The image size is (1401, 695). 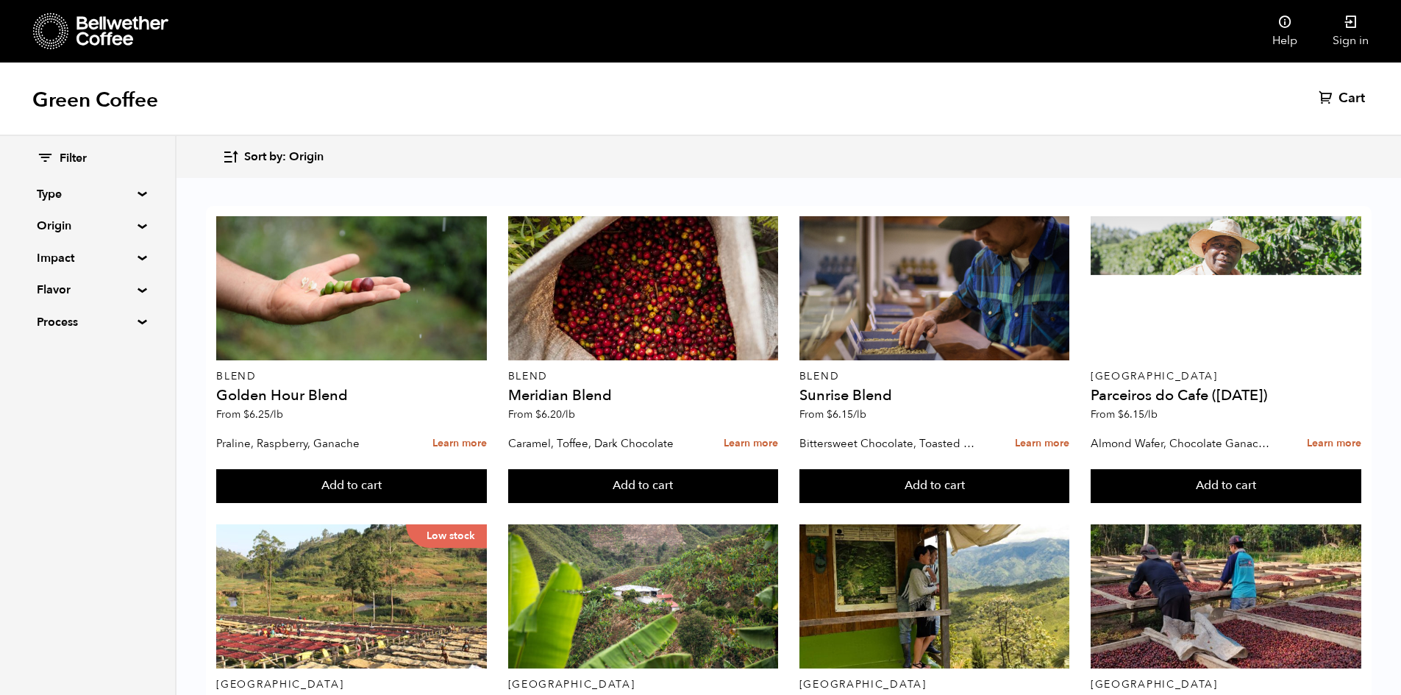 I want to click on bdi: 6.25, so click(x=263, y=414).